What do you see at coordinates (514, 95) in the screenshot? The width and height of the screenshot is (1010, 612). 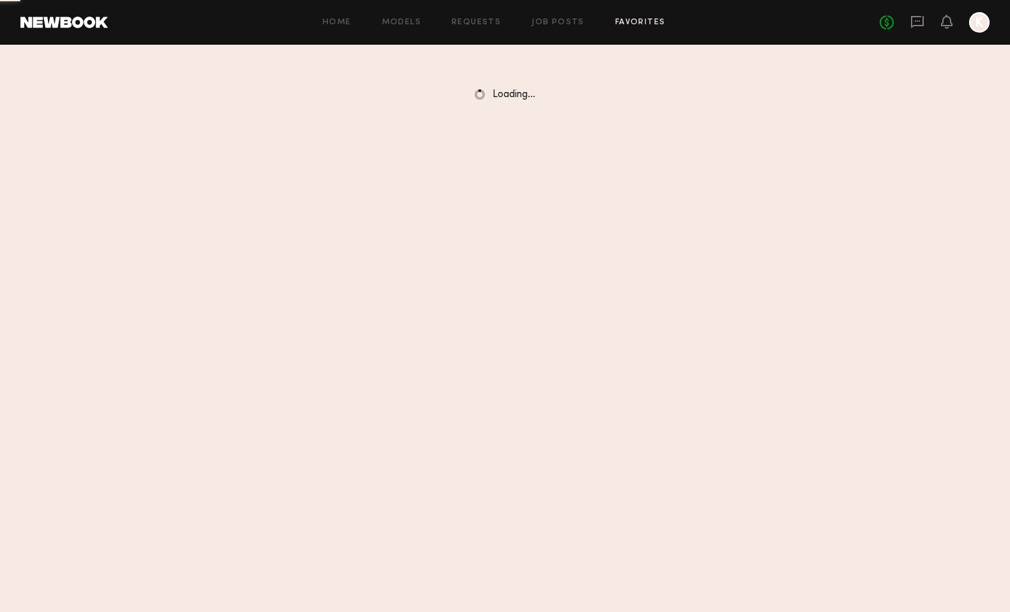 I see `span: Loading…` at bounding box center [514, 95].